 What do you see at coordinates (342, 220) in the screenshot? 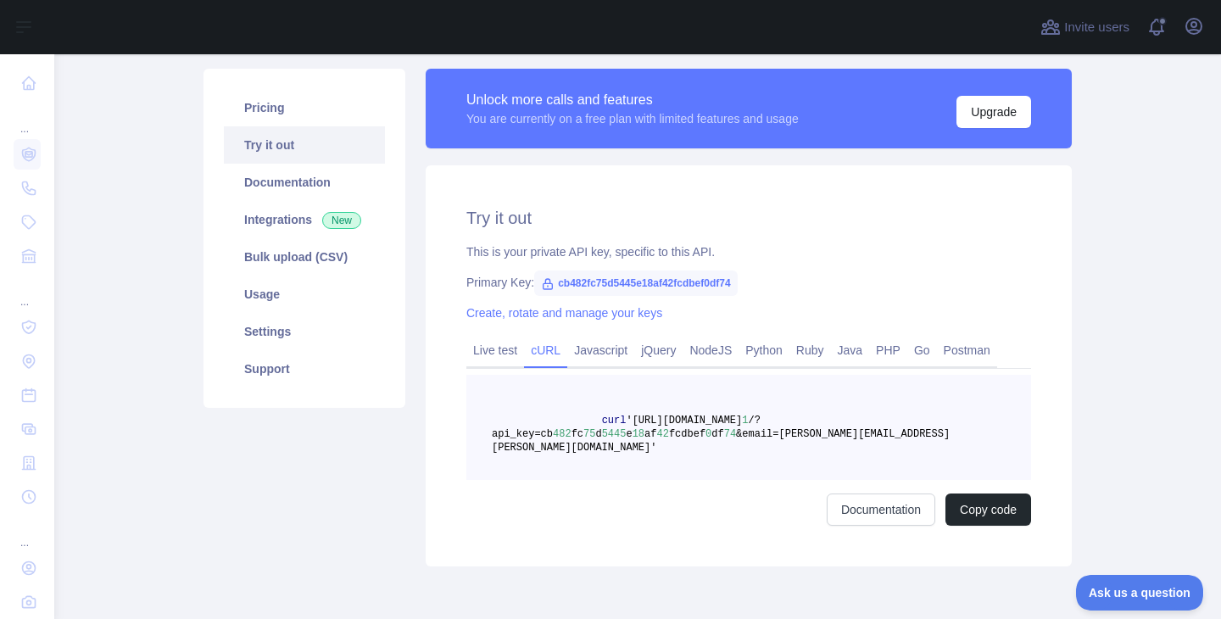
I see `span: New` at bounding box center [342, 220].